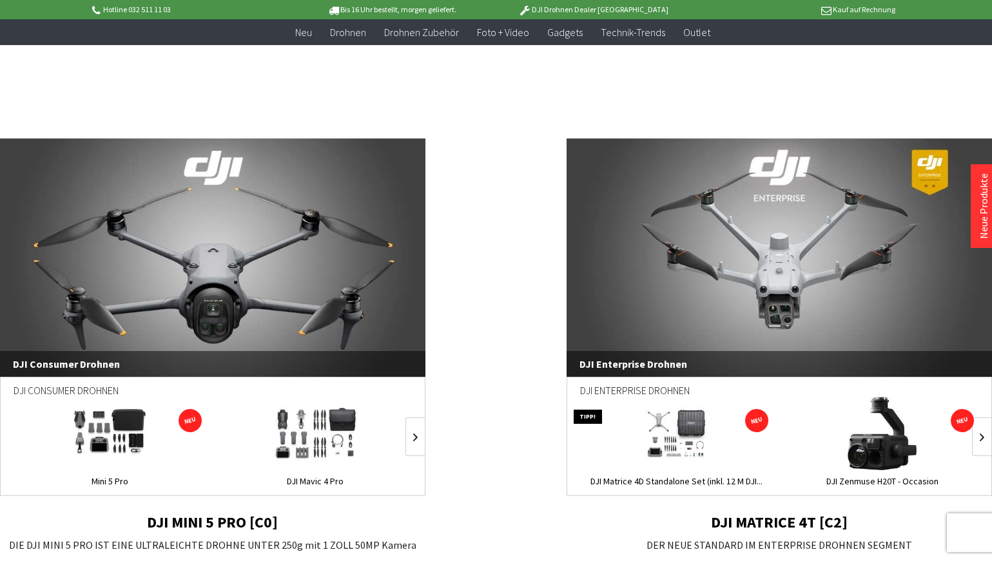 The image size is (992, 561). Describe the element at coordinates (315, 434) in the screenshot. I see `img: DJI Mavic 4 Pro` at that location.